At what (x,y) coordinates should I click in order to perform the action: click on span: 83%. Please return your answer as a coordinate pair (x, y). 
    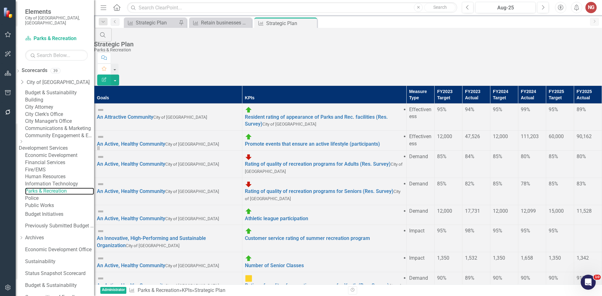
    Looking at the image, I should click on (581, 184).